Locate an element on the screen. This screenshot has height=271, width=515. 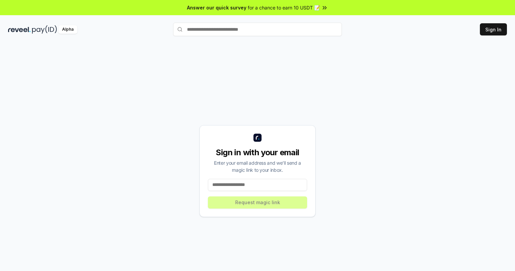
img: pay_id is located at coordinates (45, 29).